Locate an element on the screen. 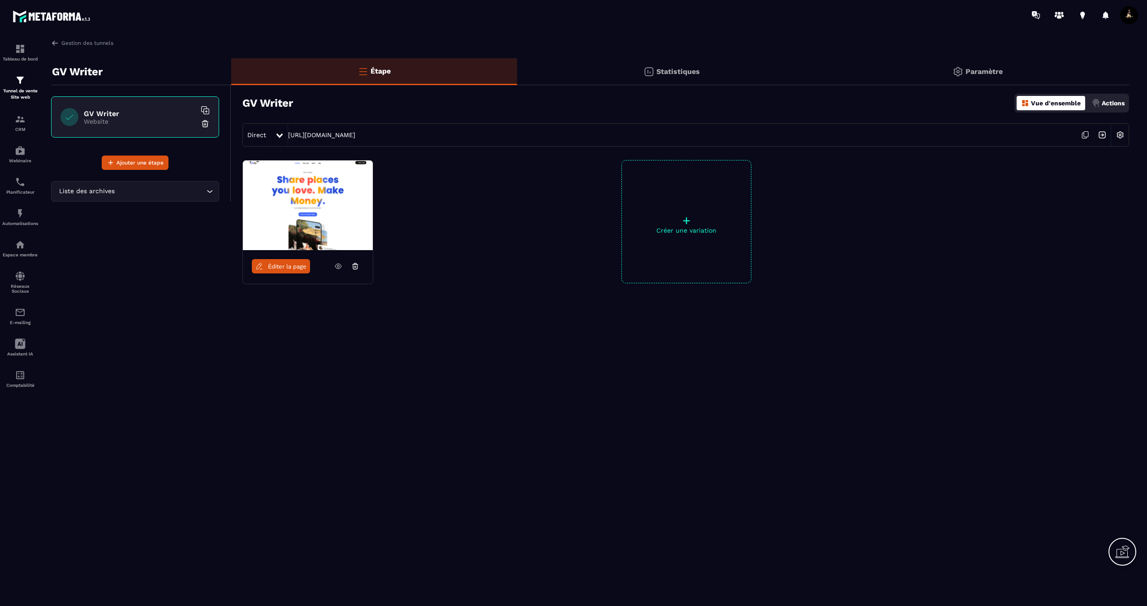 The width and height of the screenshot is (1147, 606). img: social-network is located at coordinates (20, 276).